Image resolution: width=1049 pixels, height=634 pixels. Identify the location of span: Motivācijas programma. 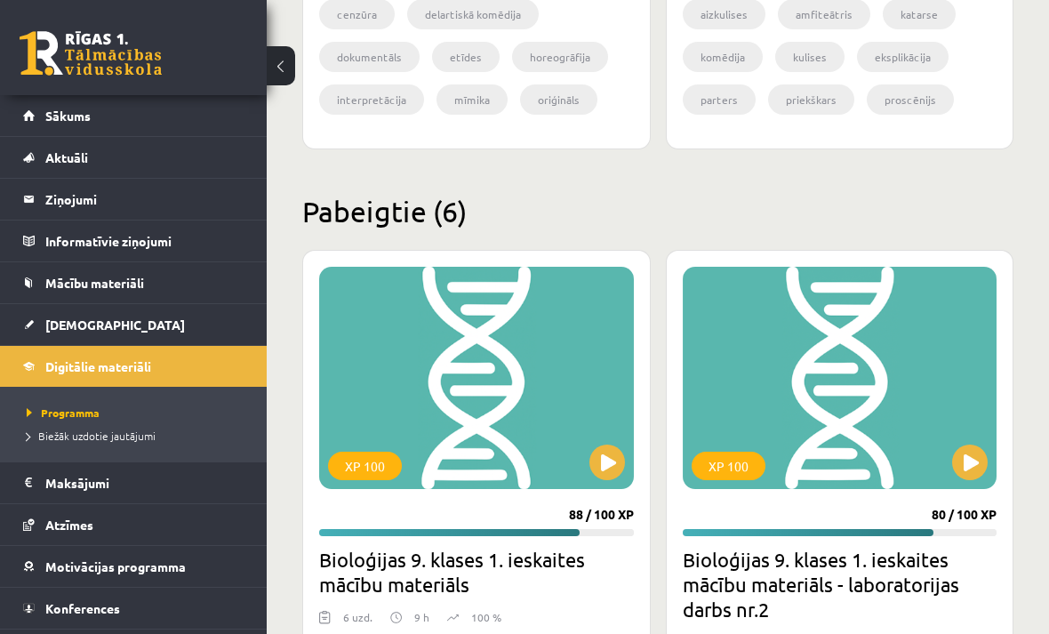
(116, 566).